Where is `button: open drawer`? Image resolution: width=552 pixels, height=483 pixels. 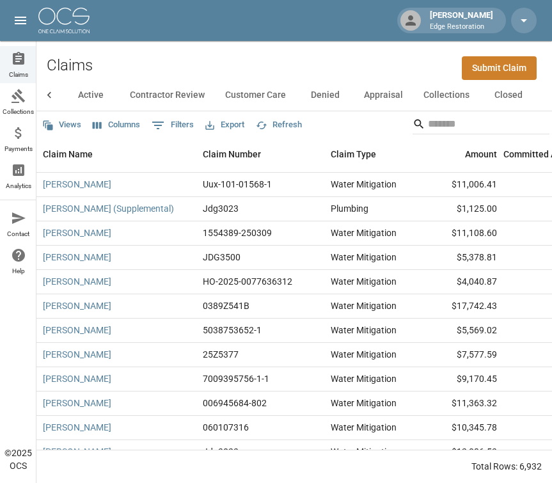
button: open drawer is located at coordinates (20, 20).